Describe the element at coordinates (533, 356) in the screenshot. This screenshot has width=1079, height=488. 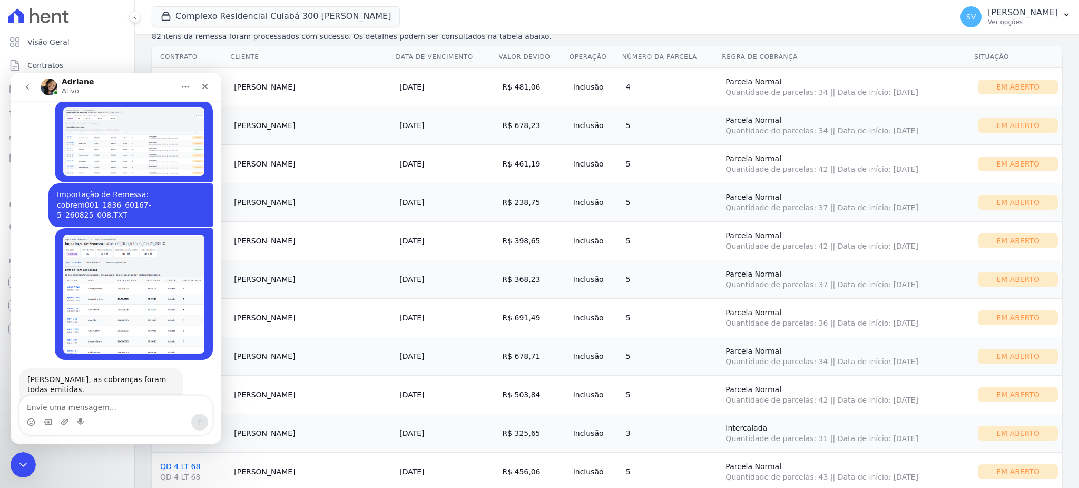
I see `td: R$ 678,71` at that location.